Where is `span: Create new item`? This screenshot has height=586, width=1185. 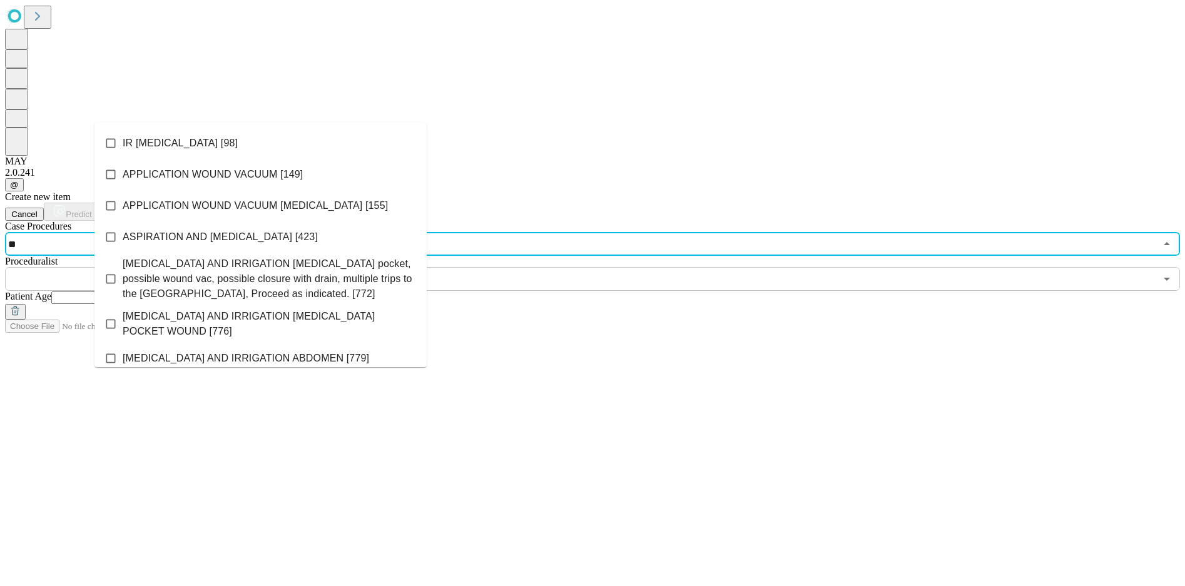
span: Create new item is located at coordinates (38, 196).